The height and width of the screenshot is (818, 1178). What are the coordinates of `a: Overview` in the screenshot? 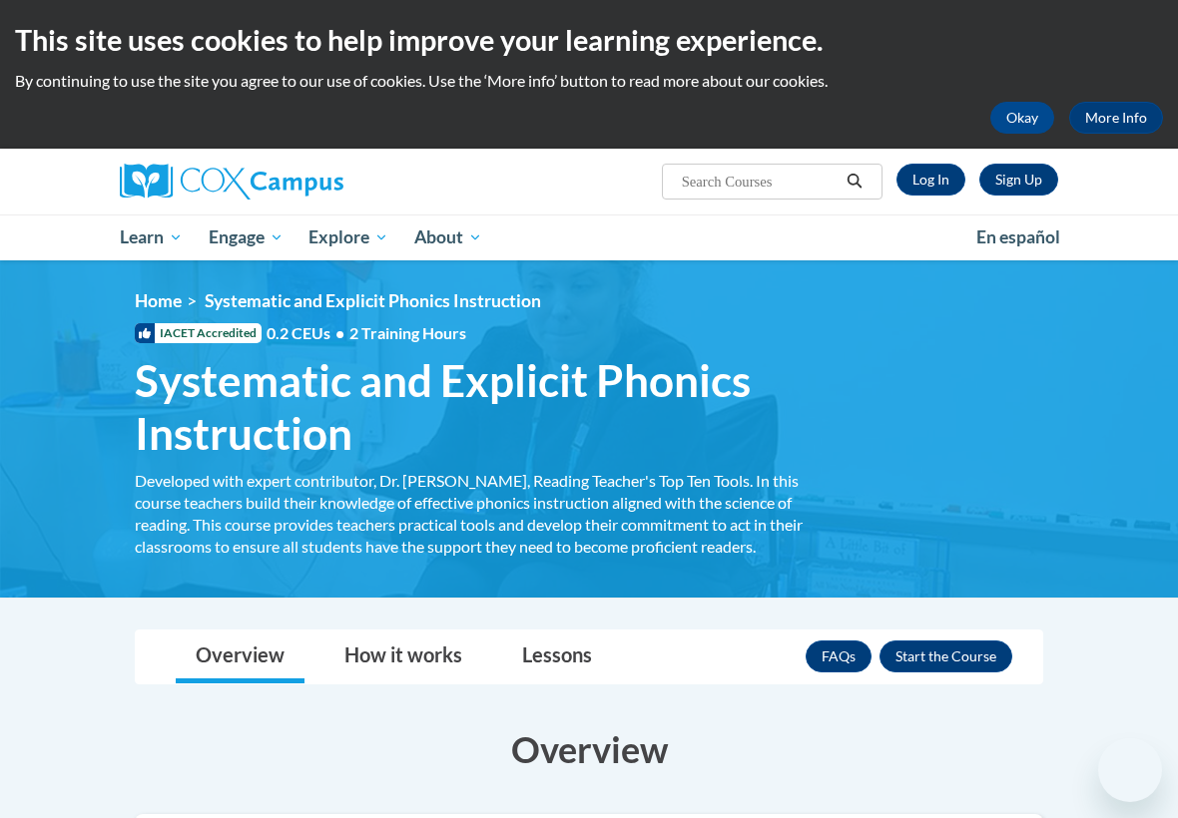 It's located at (240, 657).